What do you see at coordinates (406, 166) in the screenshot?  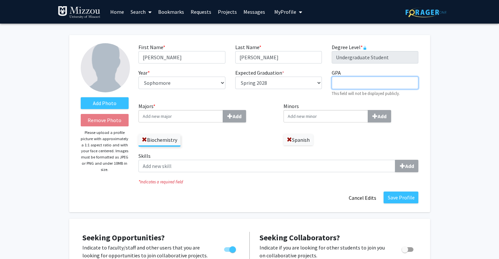 I see `button: Skills` at bounding box center [406, 166].